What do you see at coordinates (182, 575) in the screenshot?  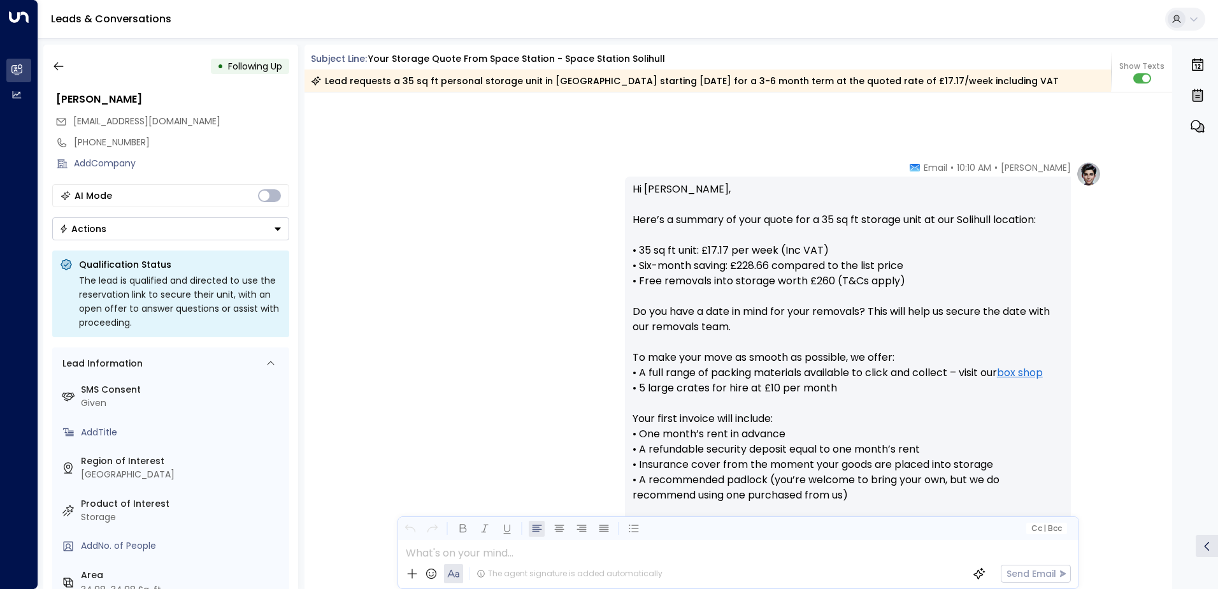 I see `label: Area` at bounding box center [182, 575].